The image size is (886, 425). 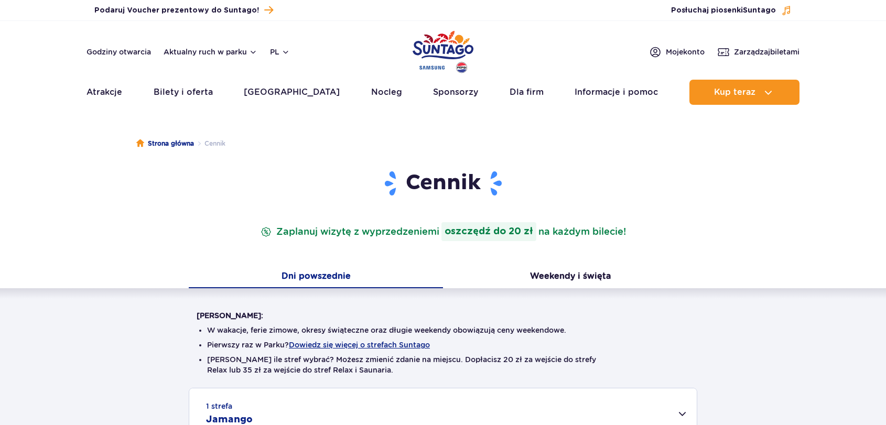 What do you see at coordinates (443, 50) in the screenshot?
I see `a: Park of Poland` at bounding box center [443, 50].